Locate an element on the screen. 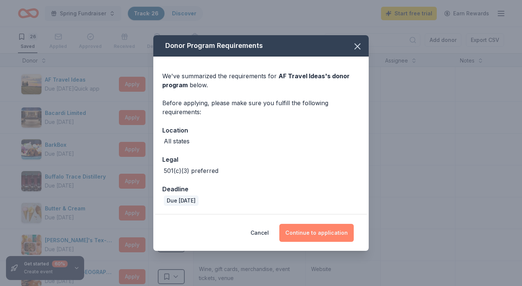  div: Legal is located at coordinates (261, 159).